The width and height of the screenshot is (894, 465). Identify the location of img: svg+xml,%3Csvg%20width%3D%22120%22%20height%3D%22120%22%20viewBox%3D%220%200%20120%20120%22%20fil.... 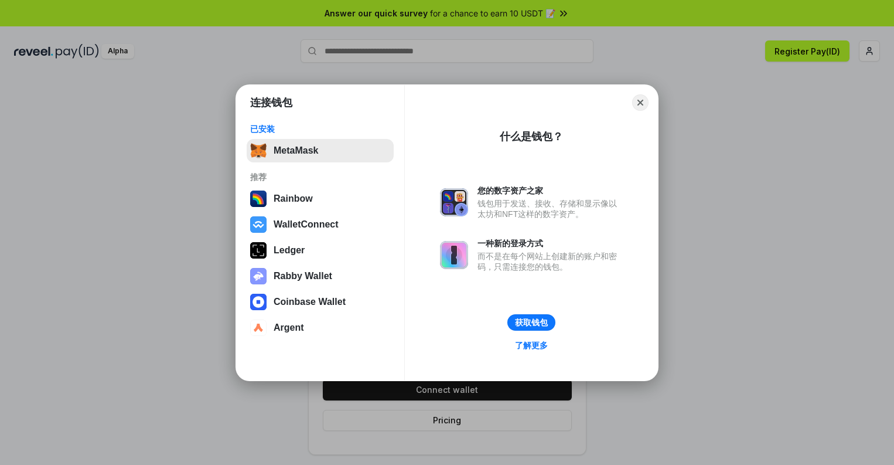
(258, 199).